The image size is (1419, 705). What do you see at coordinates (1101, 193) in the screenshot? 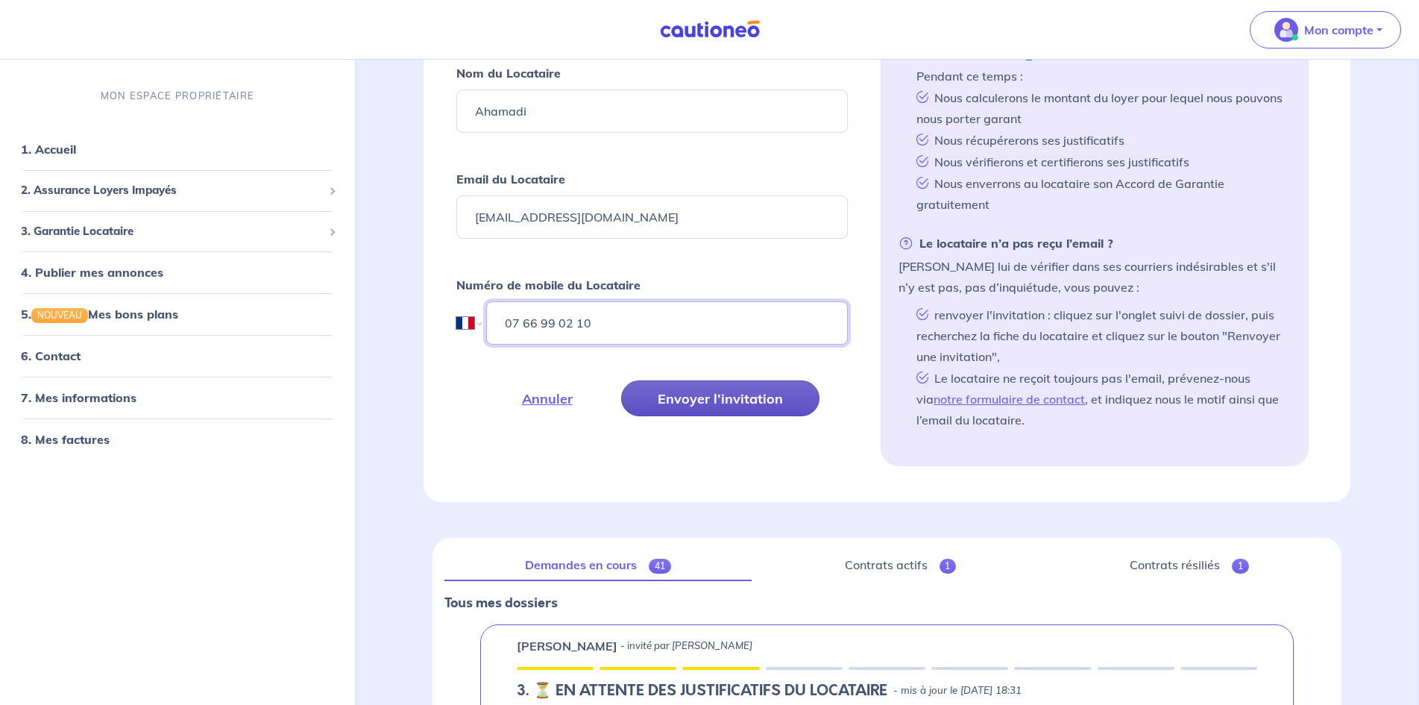
I see `li: Nous enverrons au locataire son Accord de Garantie gratuitement` at bounding box center [1101, 193].